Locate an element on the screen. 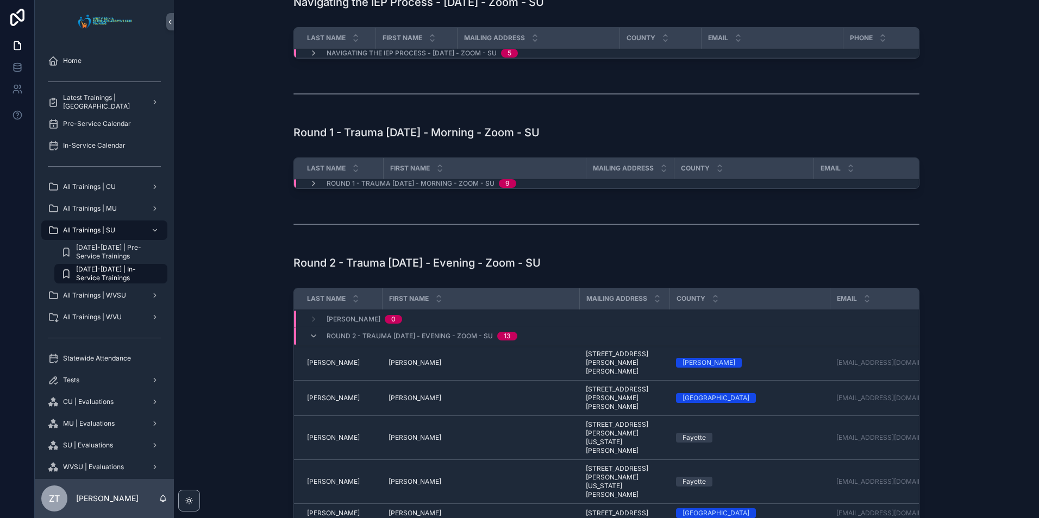 The height and width of the screenshot is (518, 1039). a: All Trainings | WVU is located at coordinates (104, 317).